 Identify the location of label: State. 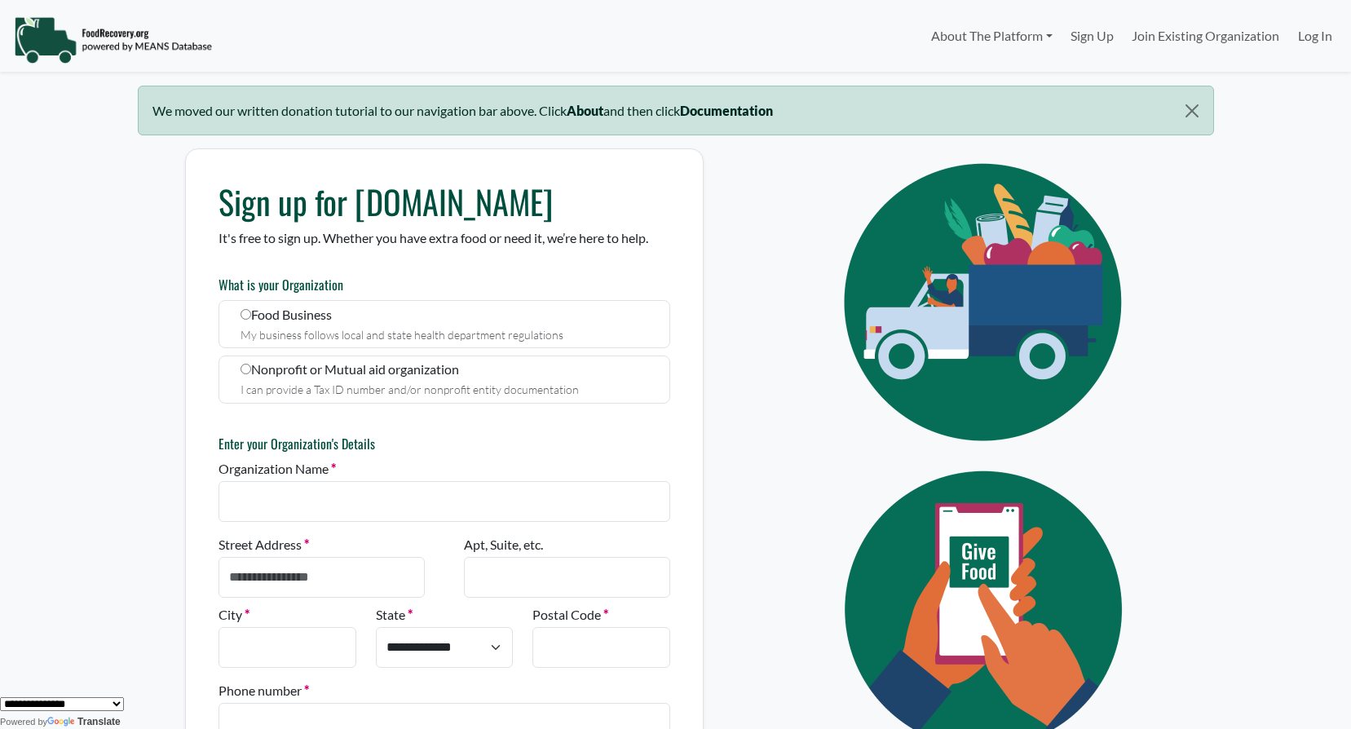
(394, 615).